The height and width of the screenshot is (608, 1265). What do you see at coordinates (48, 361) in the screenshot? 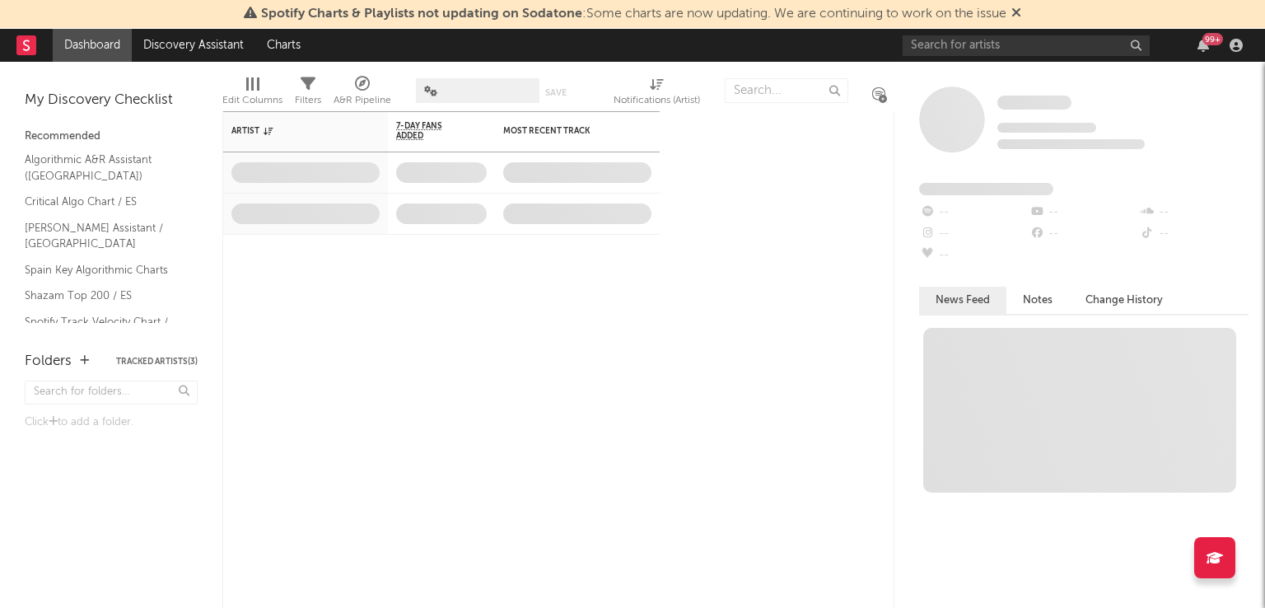
I see `div: Folders` at bounding box center [48, 361].